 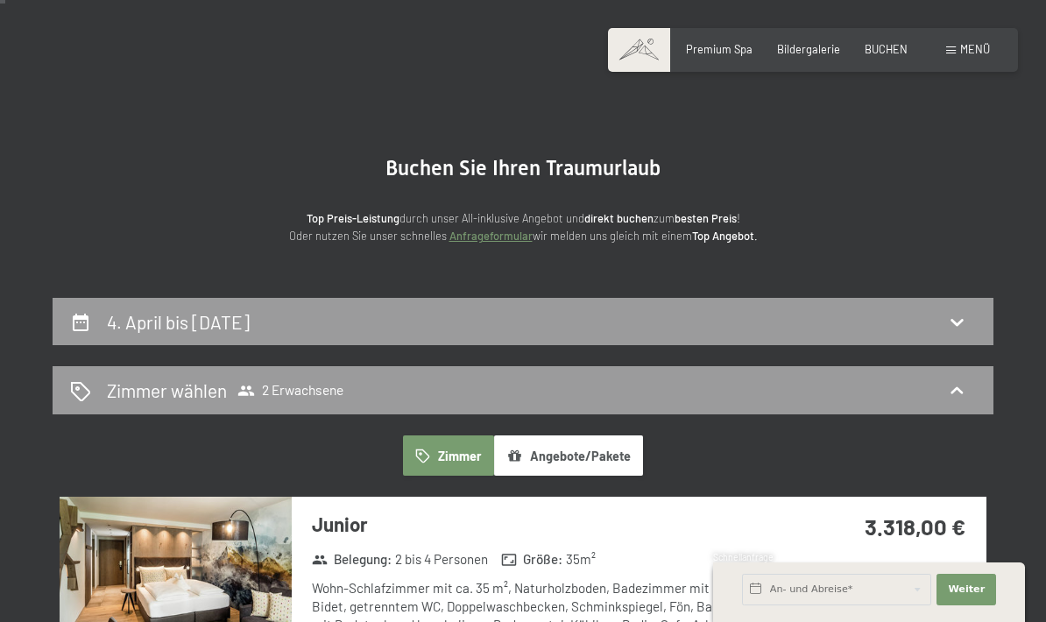 I want to click on strong: Top Angebot., so click(x=724, y=236).